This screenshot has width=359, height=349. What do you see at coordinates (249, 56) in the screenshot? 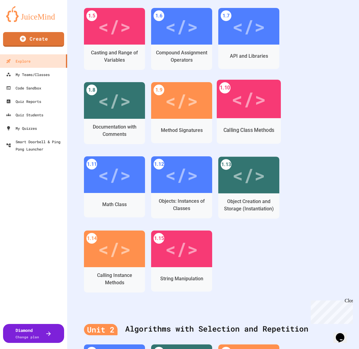
I see `div: API and Libraries` at bounding box center [249, 56].